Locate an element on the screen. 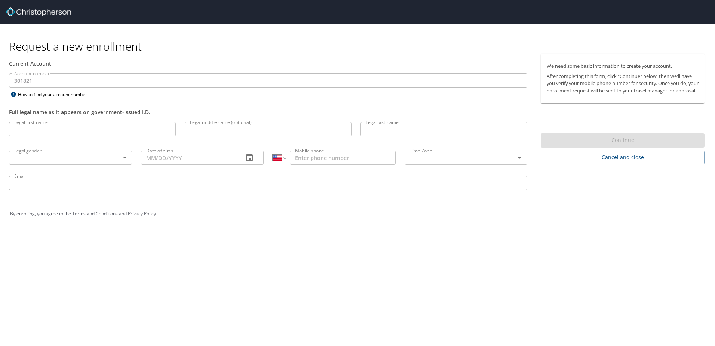 Image resolution: width=715 pixels, height=346 pixels. div: How to find your account number is located at coordinates (56, 94).